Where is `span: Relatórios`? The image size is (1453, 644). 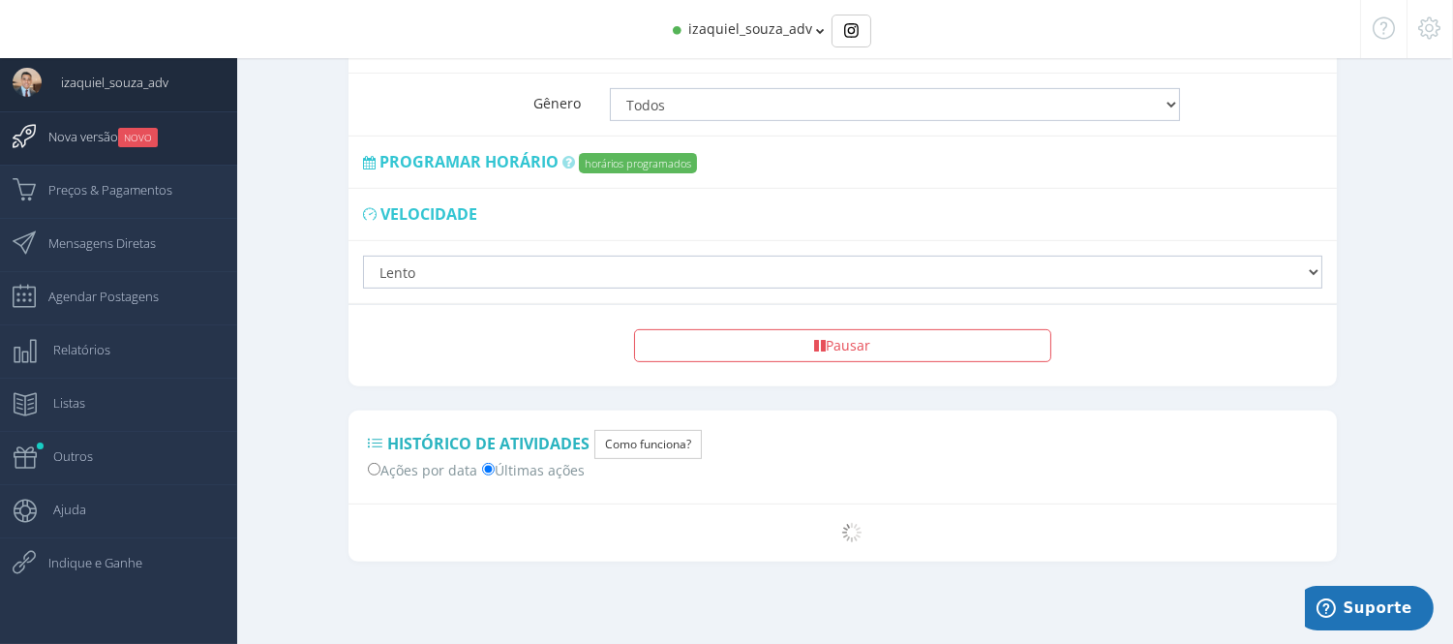
span: Relatórios is located at coordinates (72, 349).